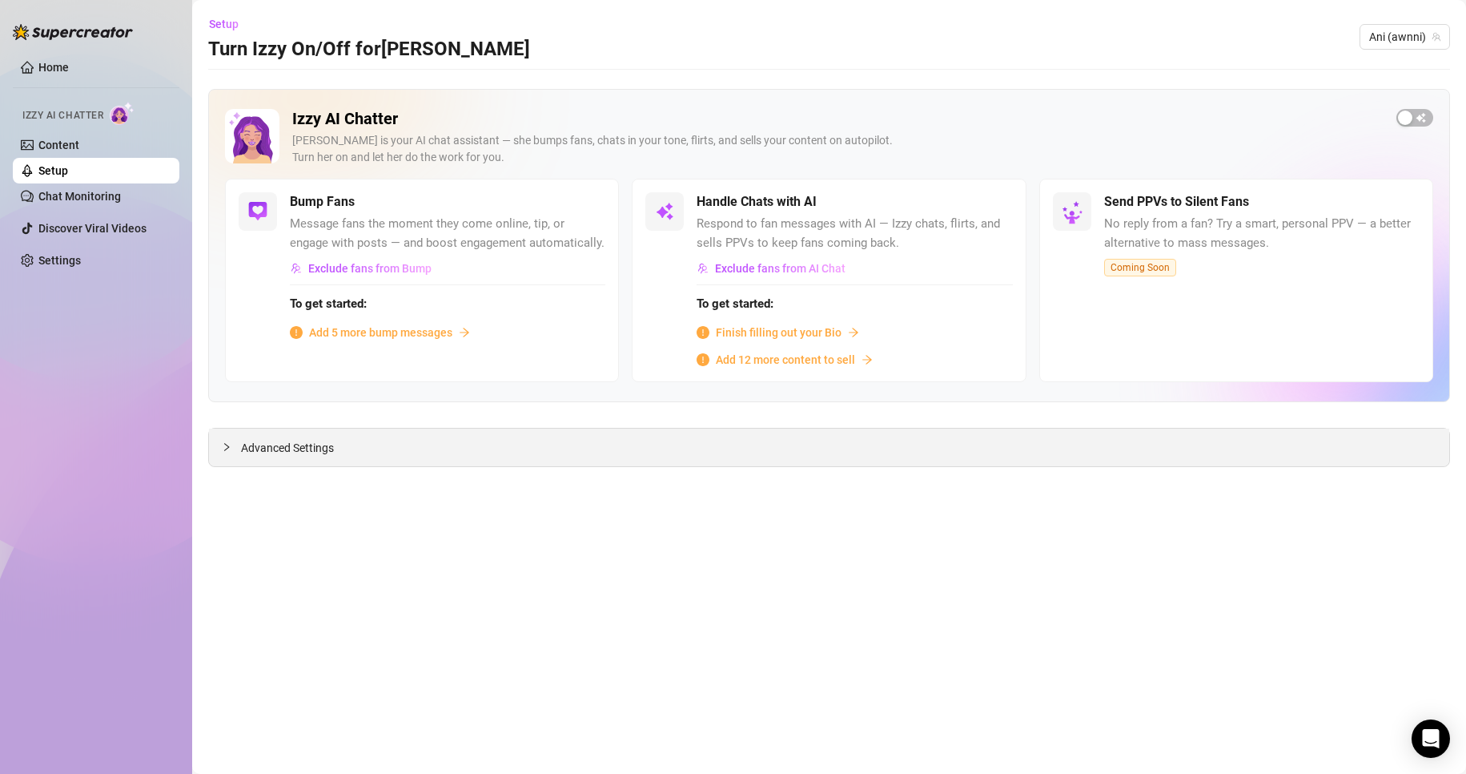 This screenshot has height=774, width=1466. What do you see at coordinates (786, 360) in the screenshot?
I see `span: Add 12 more content to sell` at bounding box center [786, 360].